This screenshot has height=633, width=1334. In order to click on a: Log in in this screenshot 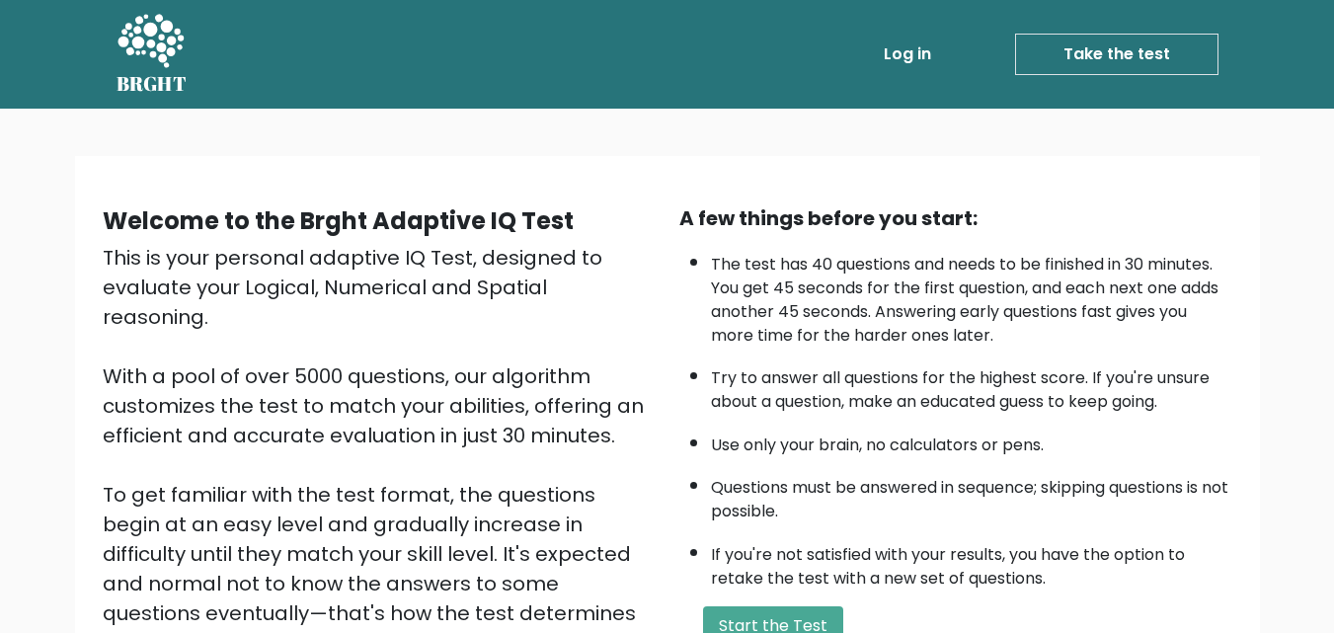, I will do `click(907, 54)`.